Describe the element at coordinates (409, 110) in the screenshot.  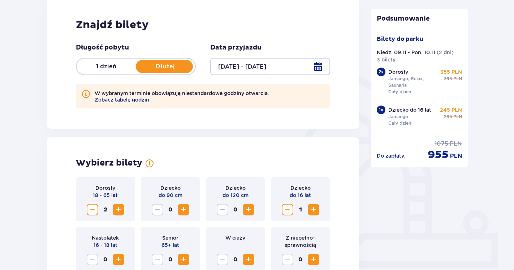
I see `p: Dziecko do 16 lat` at that location.